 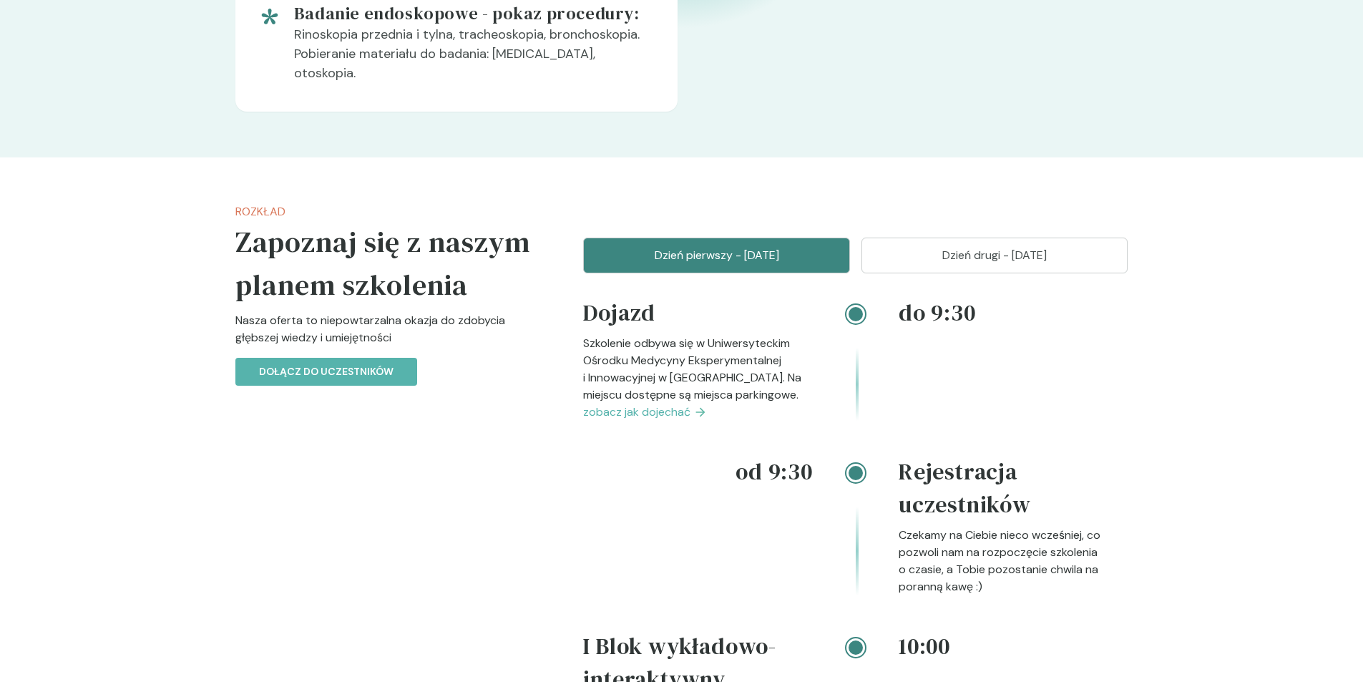 I want to click on p: Dołącz do uczestników, so click(x=326, y=371).